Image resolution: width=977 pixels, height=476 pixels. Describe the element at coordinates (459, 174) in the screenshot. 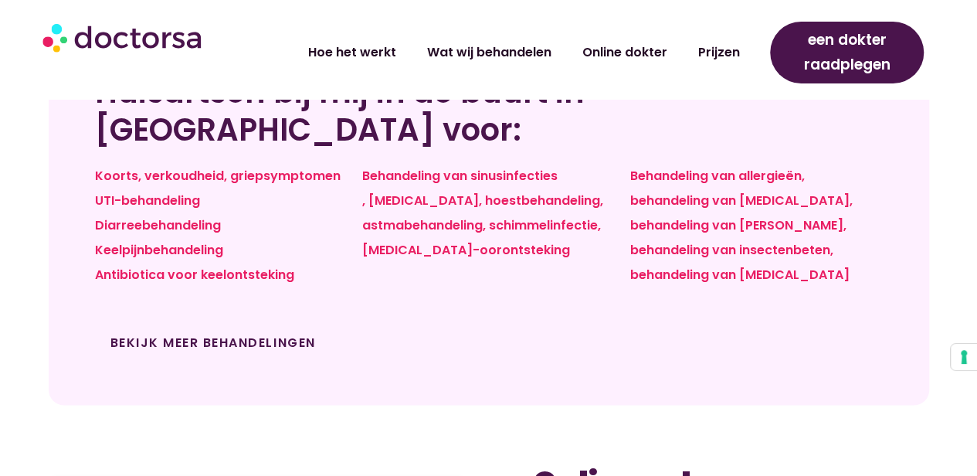

I see `font: Behandeling van sinusinfecties` at that location.